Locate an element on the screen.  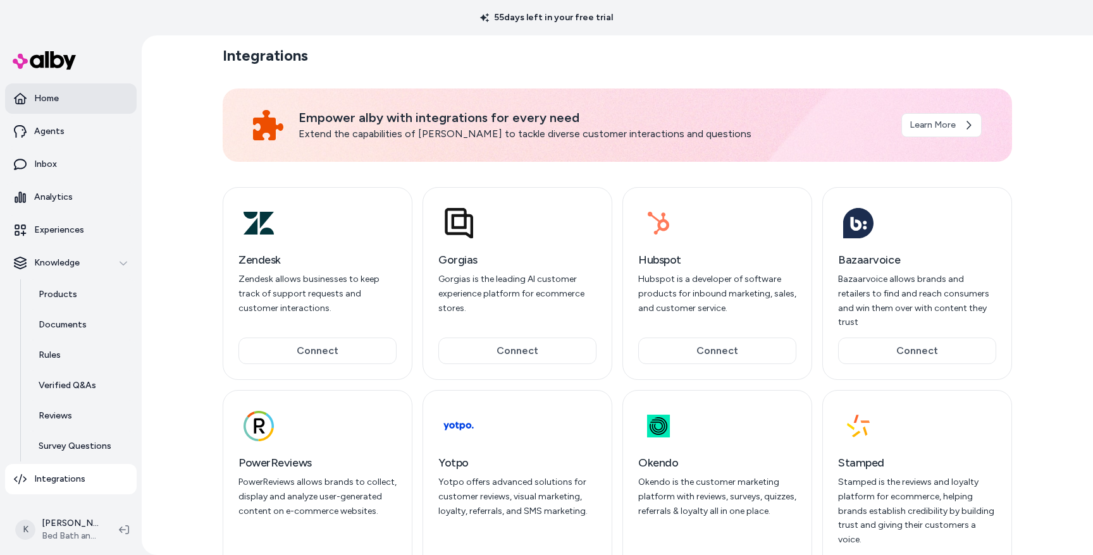
span: Bed Bath and Beyond is located at coordinates (70, 536).